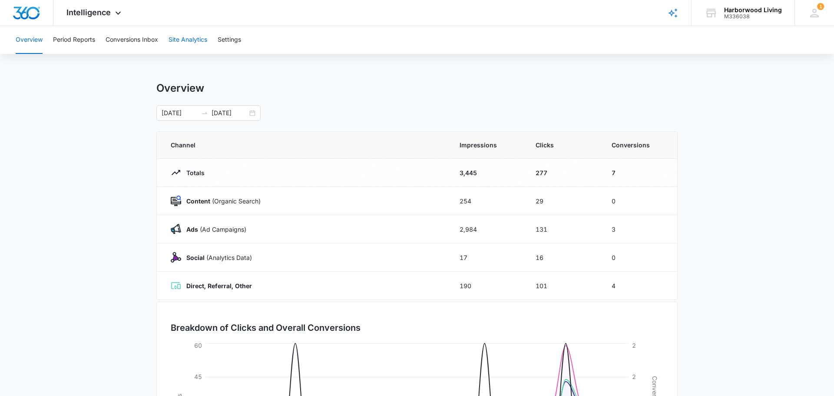 This screenshot has height=396, width=834. What do you see at coordinates (563, 201) in the screenshot?
I see `td: 29` at bounding box center [563, 201].